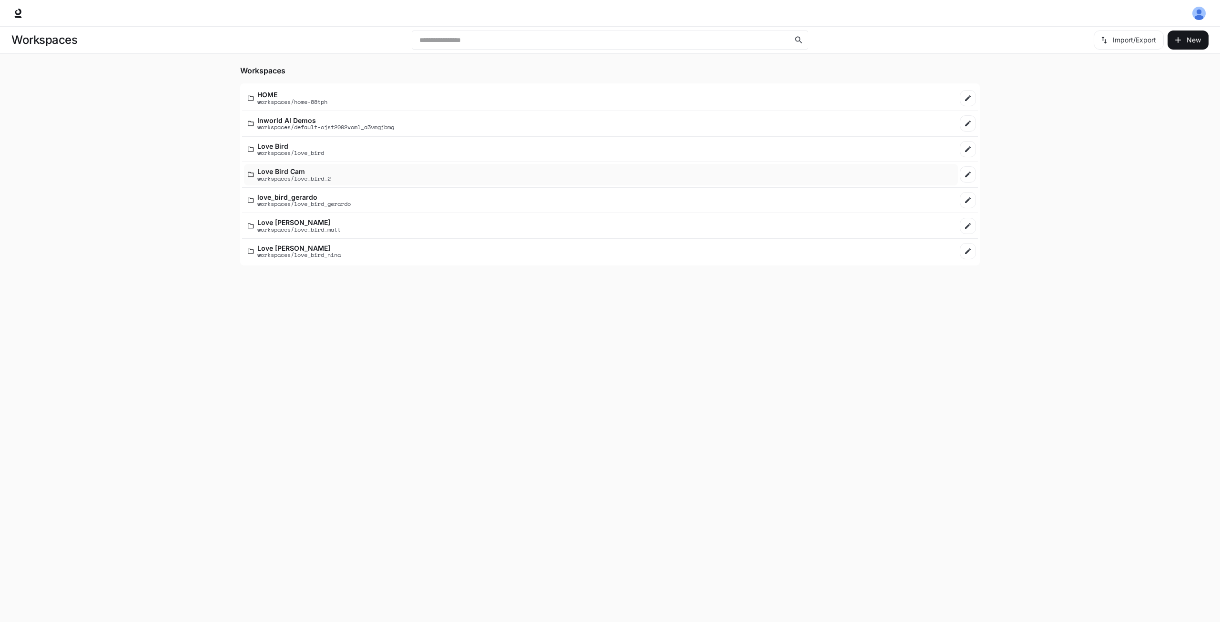 This screenshot has width=1220, height=622. What do you see at coordinates (299, 254) in the screenshot?
I see `p: workspaces/love_bird_nina` at bounding box center [299, 254].